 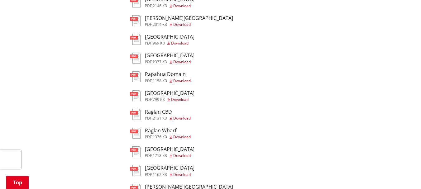 I want to click on span: 2377 KB, so click(x=160, y=62).